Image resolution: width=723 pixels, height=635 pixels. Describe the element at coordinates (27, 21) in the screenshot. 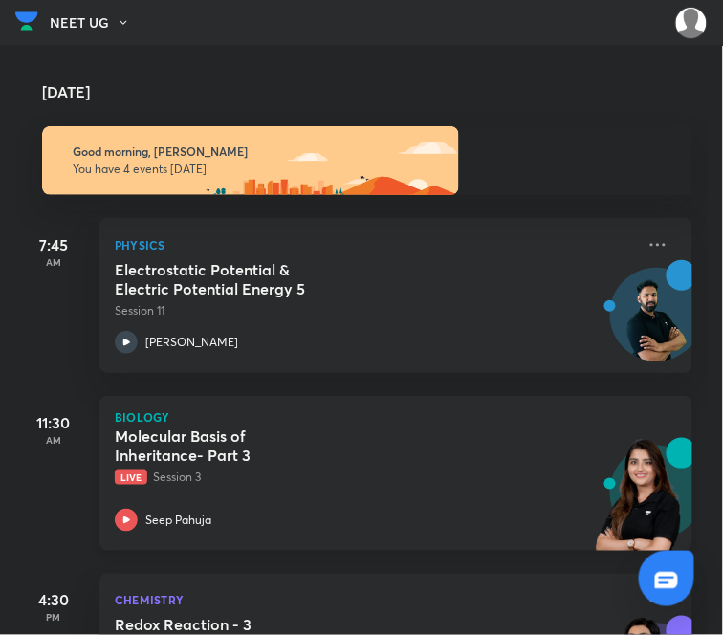

I see `img: Company Logo` at that location.